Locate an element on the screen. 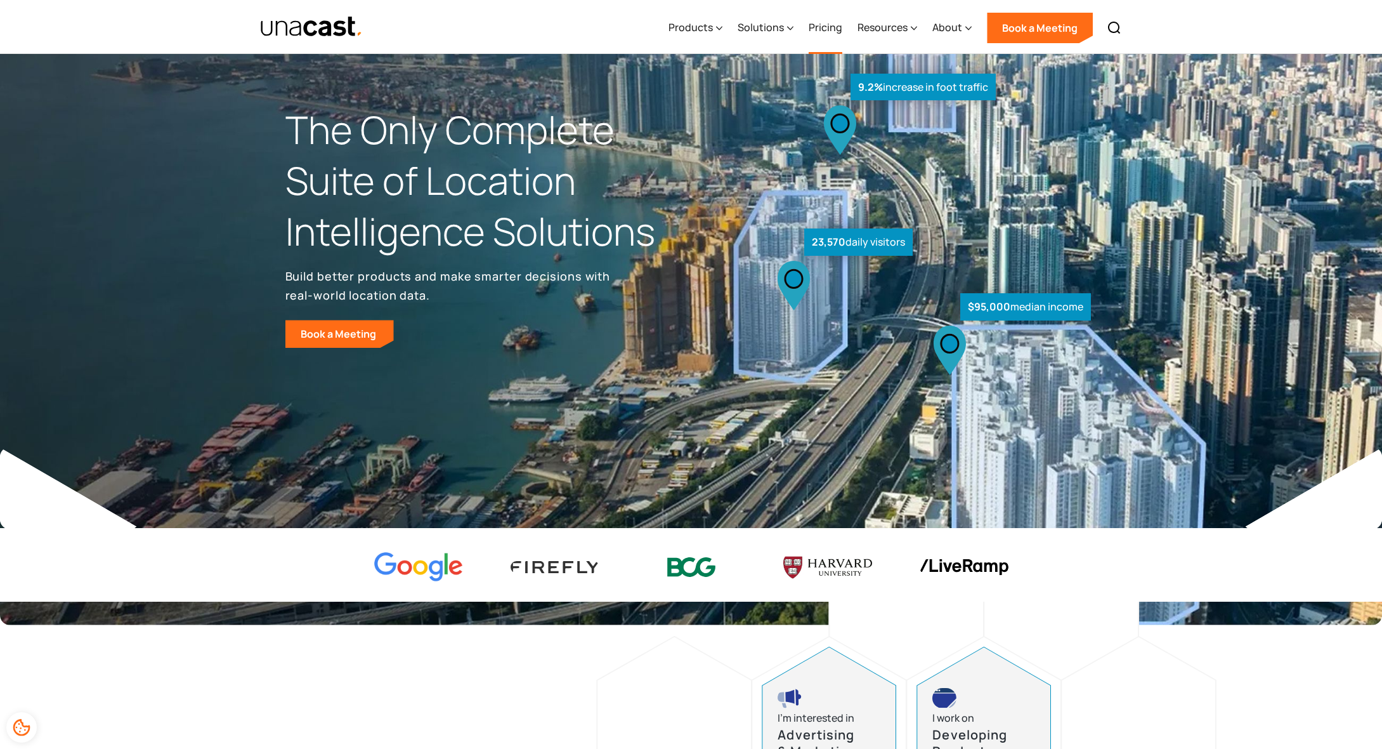 The width and height of the screenshot is (1382, 749). a: home is located at coordinates (311, 27).